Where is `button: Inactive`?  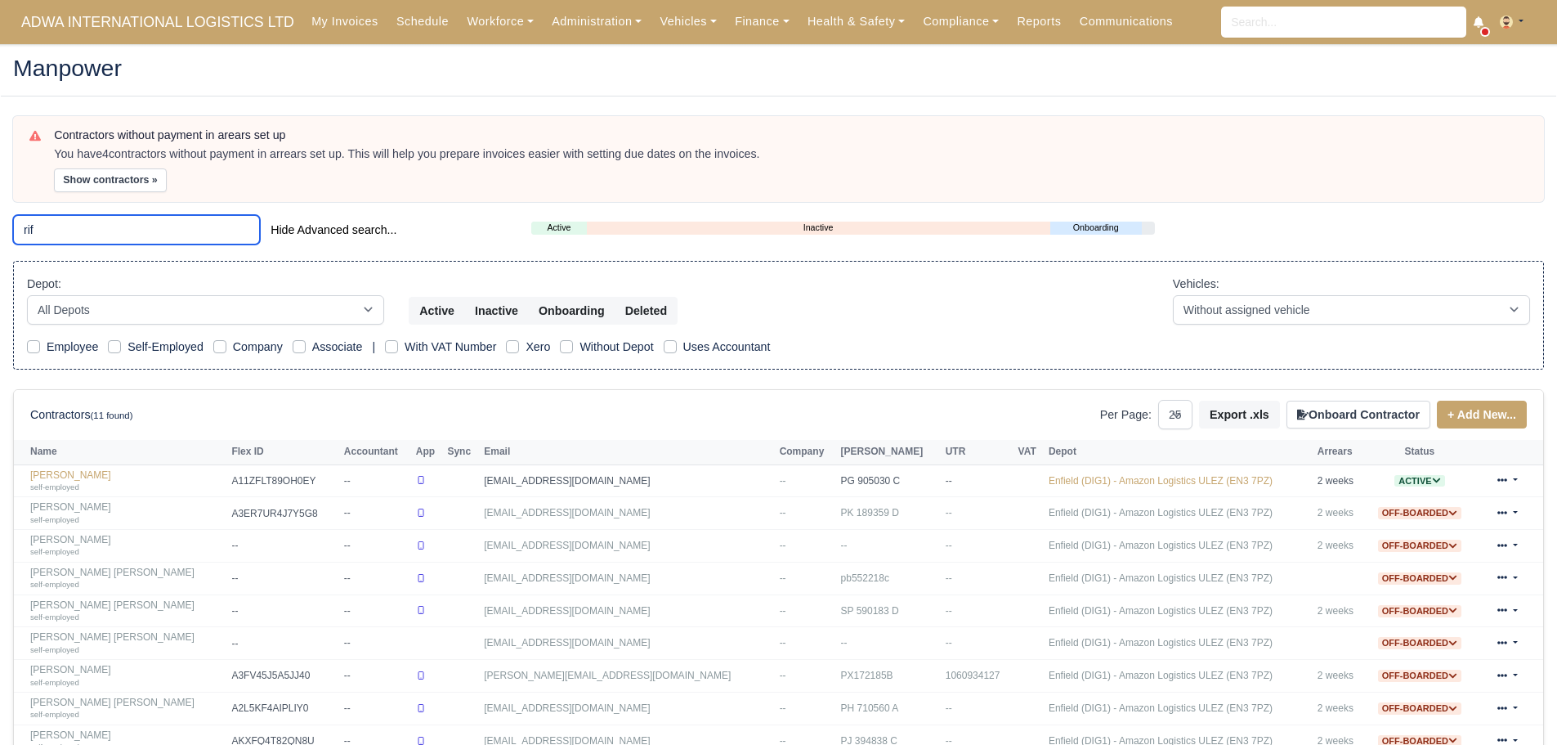 button: Inactive is located at coordinates (496, 311).